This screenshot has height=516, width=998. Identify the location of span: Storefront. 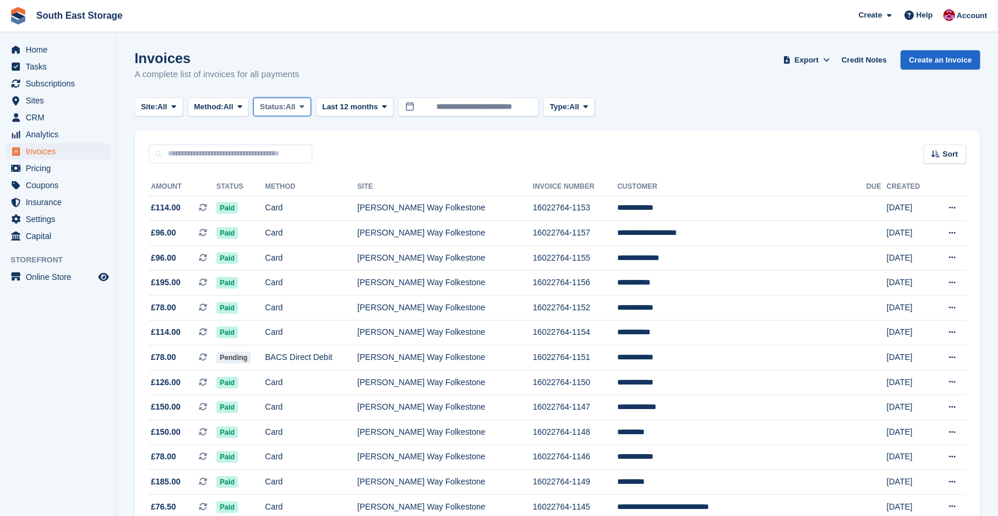
(63, 260).